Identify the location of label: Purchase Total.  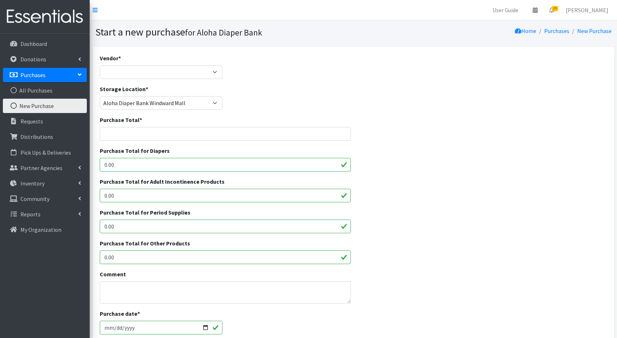
(121, 120).